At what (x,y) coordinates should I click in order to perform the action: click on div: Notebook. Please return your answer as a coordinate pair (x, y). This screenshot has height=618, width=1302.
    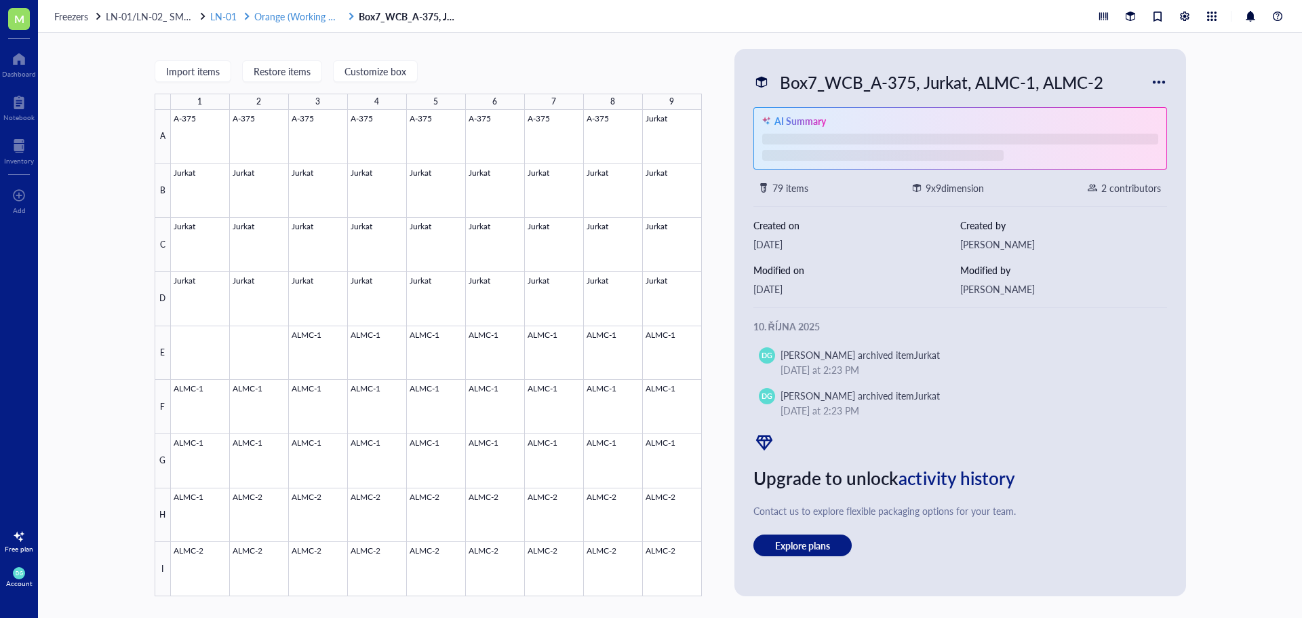
    Looking at the image, I should click on (19, 117).